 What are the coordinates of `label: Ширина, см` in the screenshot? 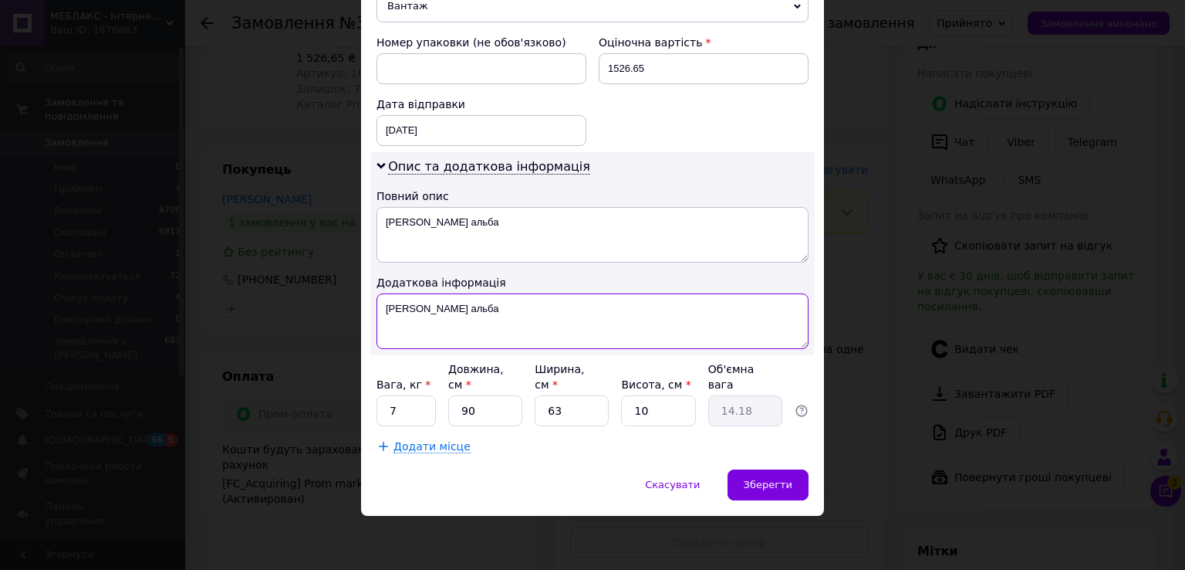 It's located at (559, 377).